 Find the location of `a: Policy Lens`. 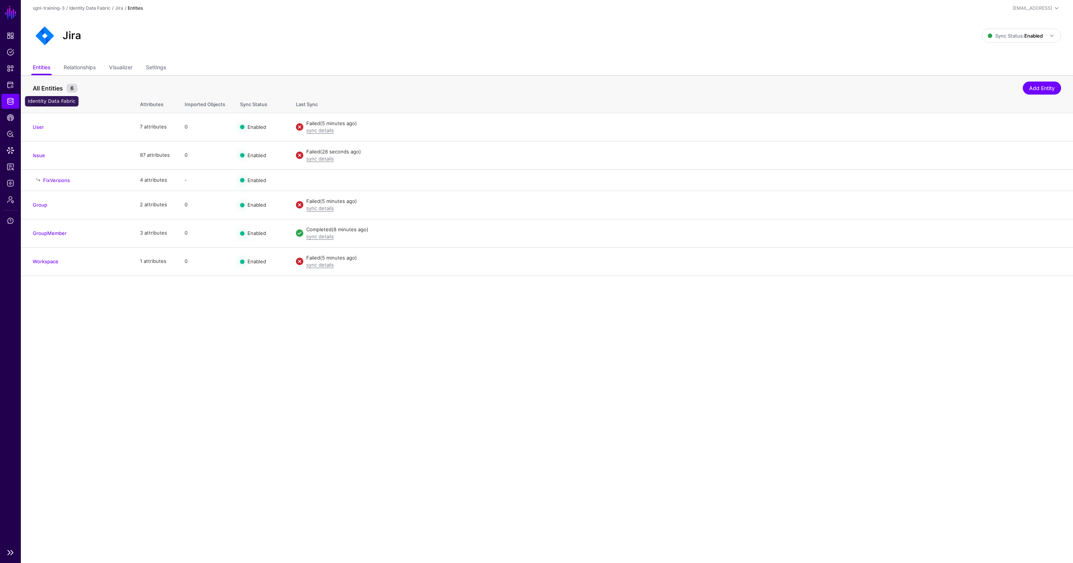

a: Policy Lens is located at coordinates (10, 134).